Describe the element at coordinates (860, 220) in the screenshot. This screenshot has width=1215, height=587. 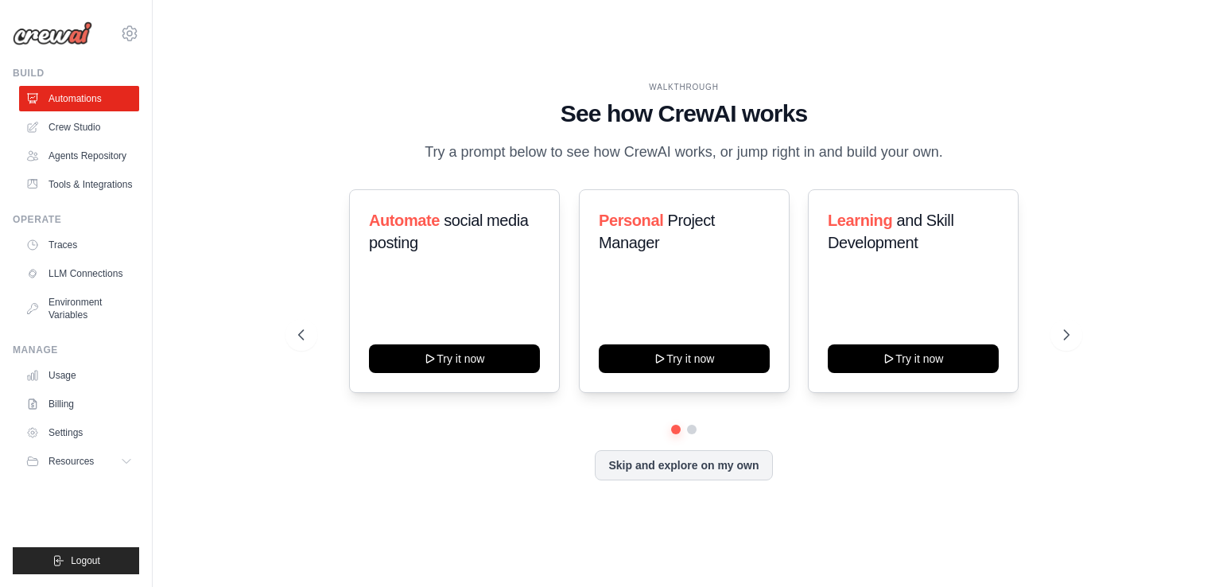
I see `span: Learning` at that location.